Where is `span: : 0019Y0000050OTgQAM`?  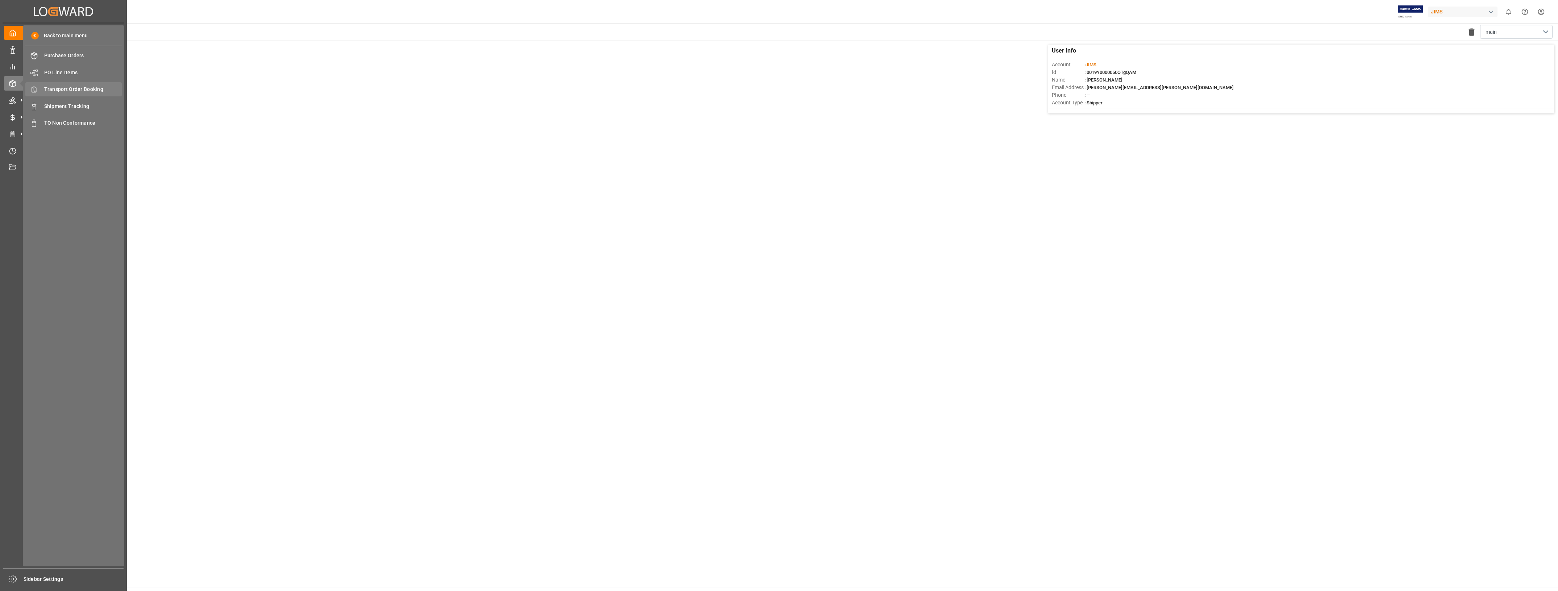 span: : 0019Y0000050OTgQAM is located at coordinates (1110, 72).